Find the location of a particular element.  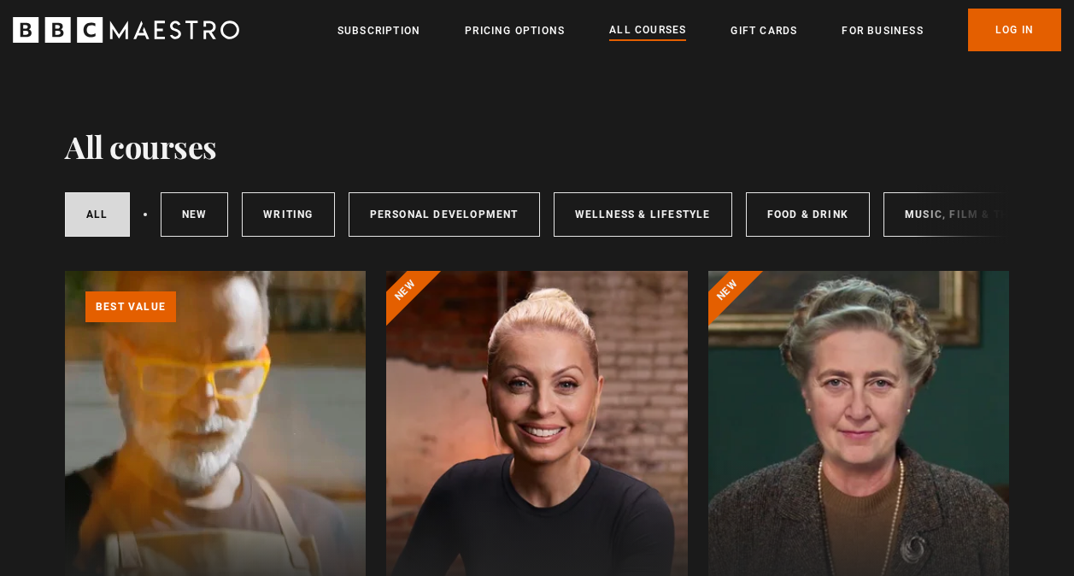

a: Pricing Options is located at coordinates (514, 31).